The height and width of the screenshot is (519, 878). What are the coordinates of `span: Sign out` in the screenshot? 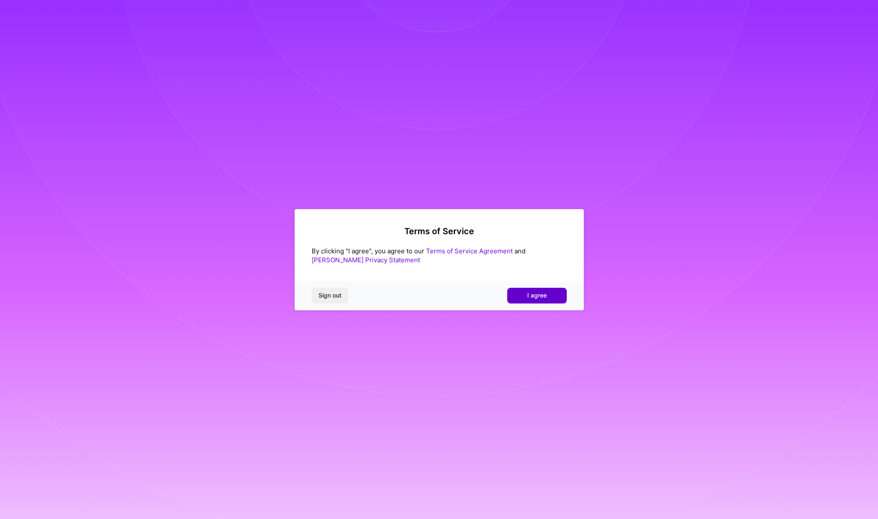 It's located at (330, 296).